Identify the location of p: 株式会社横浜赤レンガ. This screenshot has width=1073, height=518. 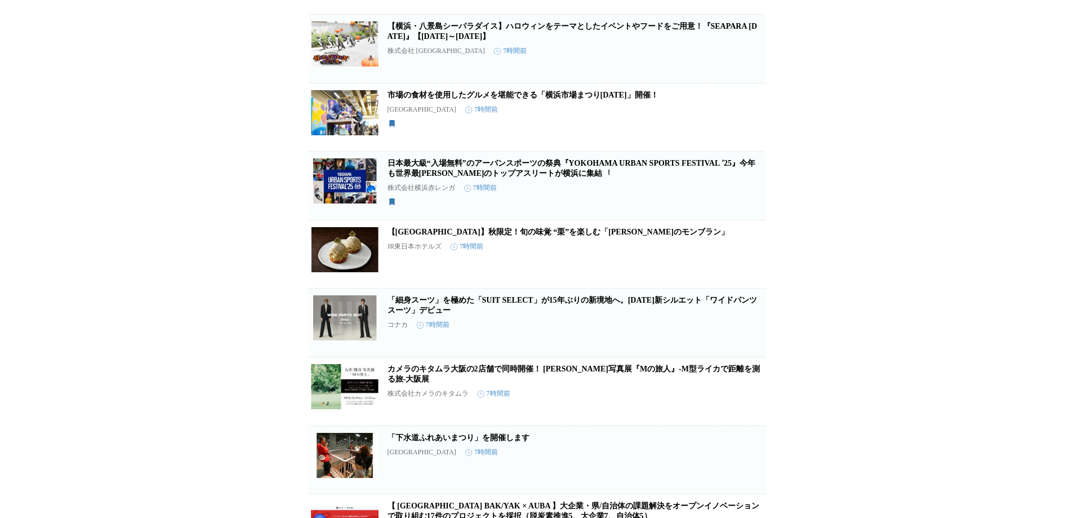
(421, 188).